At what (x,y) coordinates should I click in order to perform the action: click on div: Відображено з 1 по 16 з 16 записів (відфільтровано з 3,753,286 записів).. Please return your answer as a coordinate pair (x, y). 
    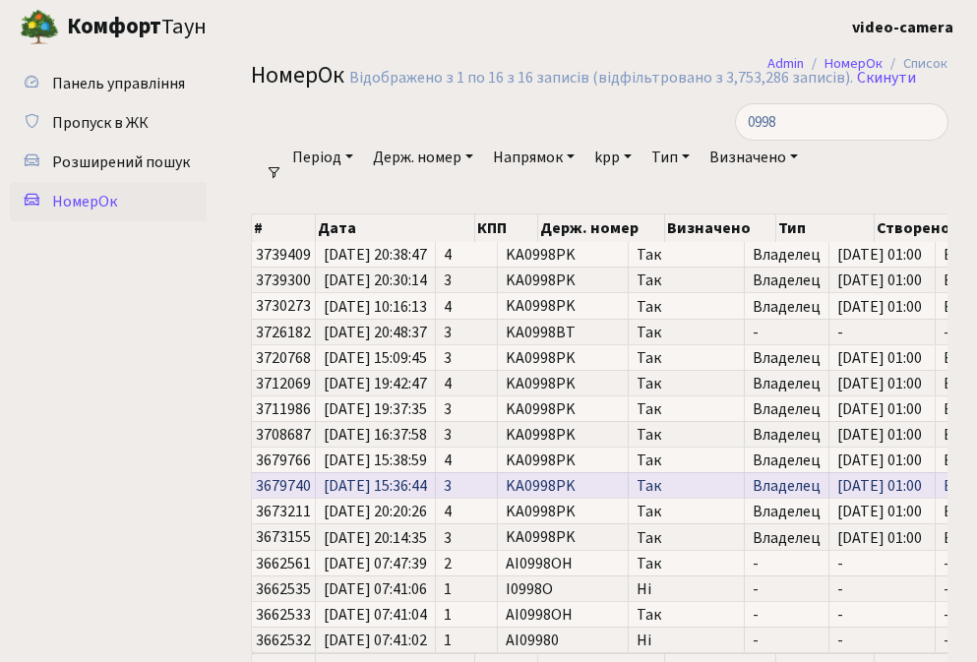
    Looking at the image, I should click on (601, 78).